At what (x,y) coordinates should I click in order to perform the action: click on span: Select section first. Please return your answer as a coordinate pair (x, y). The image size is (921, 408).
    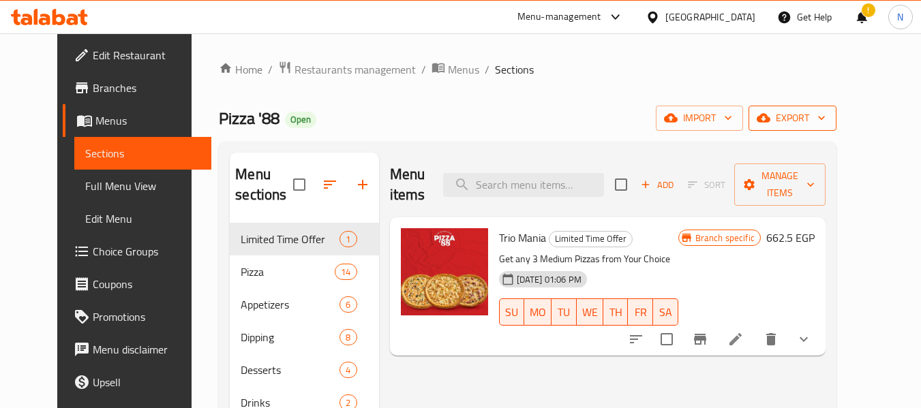
    Looking at the image, I should click on (706, 185).